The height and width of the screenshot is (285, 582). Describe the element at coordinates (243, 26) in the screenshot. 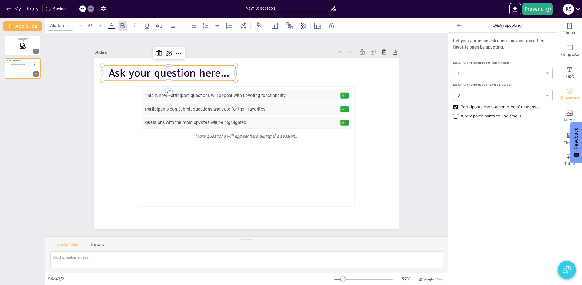

I see `div: Text effects` at that location.